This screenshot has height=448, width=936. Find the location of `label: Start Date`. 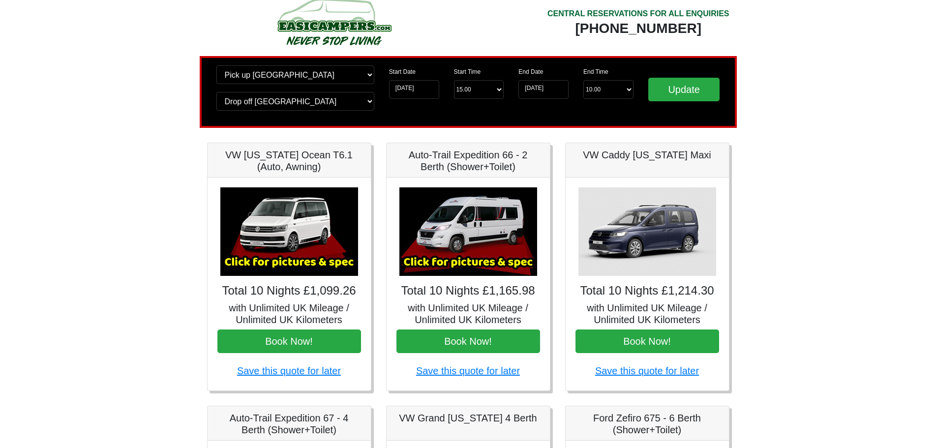

label: Start Date is located at coordinates (402, 72).